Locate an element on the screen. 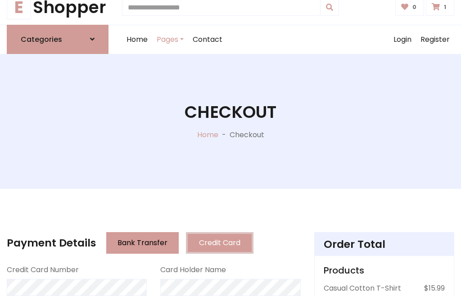  p: $15.99 is located at coordinates (435, 289).